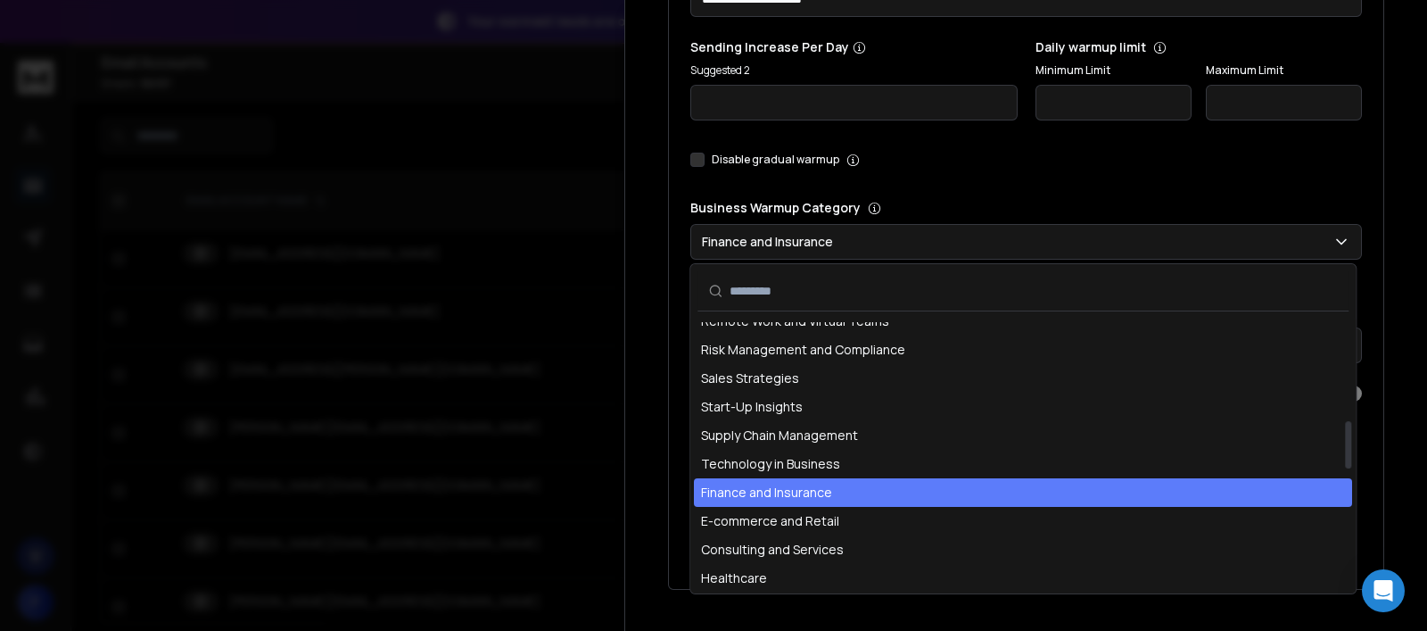 The height and width of the screenshot is (631, 1427). What do you see at coordinates (803, 350) in the screenshot?
I see `span: Risk Management and Compliance` at bounding box center [803, 350].